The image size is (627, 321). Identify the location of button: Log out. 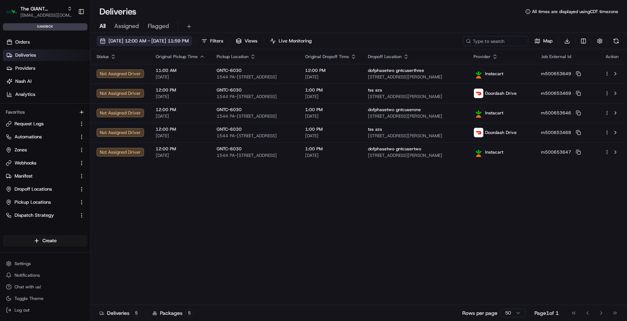
(45, 310).